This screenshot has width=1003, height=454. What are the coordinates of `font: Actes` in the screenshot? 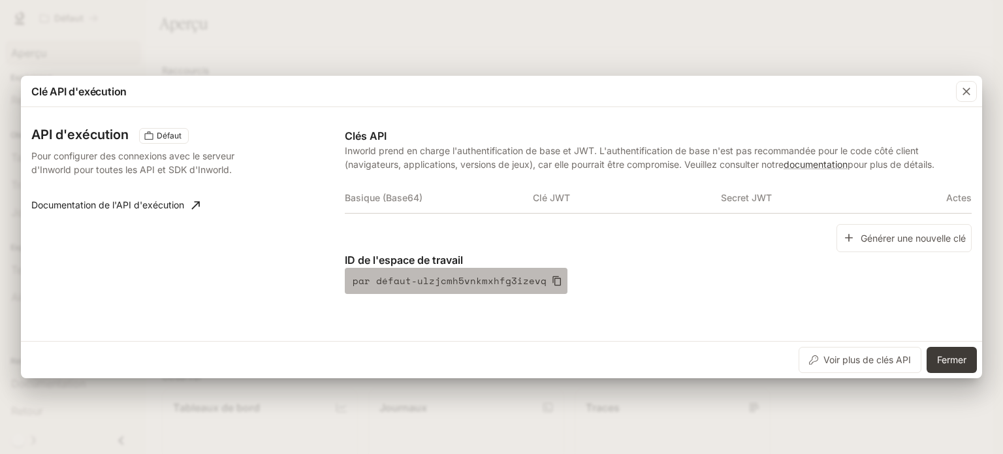 It's located at (958, 197).